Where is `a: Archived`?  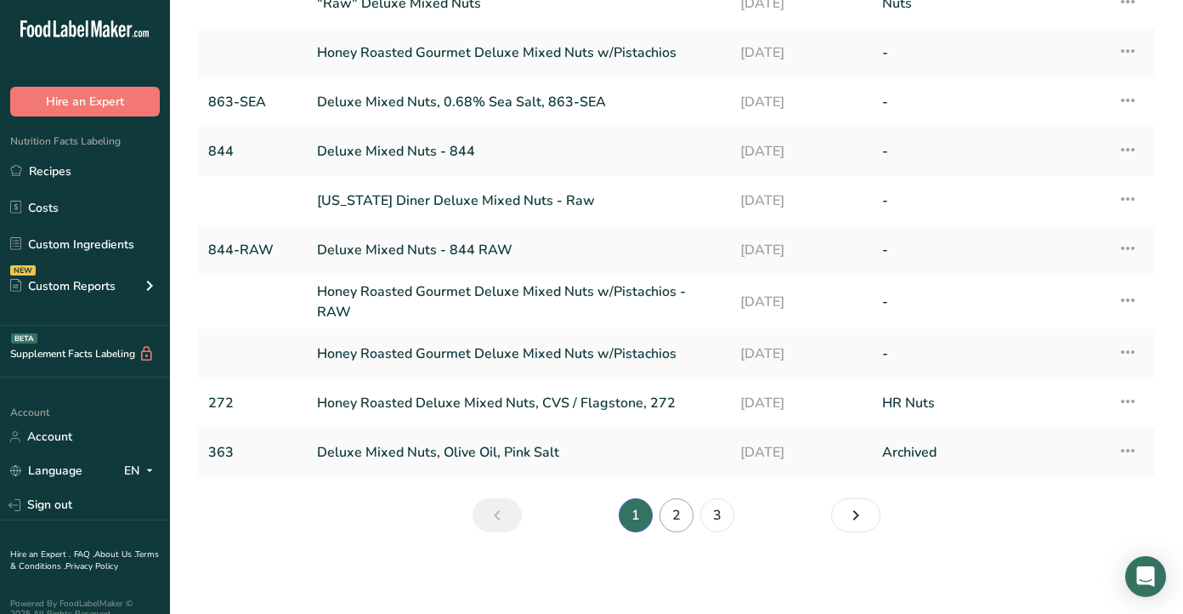 a: Archived is located at coordinates (989, 452).